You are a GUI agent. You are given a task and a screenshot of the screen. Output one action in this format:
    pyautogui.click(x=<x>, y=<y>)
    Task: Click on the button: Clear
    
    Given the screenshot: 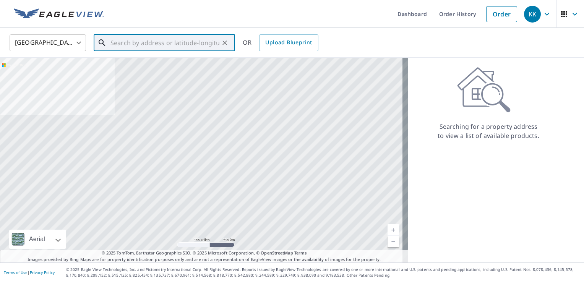 What is the action you would take?
    pyautogui.click(x=225, y=43)
    